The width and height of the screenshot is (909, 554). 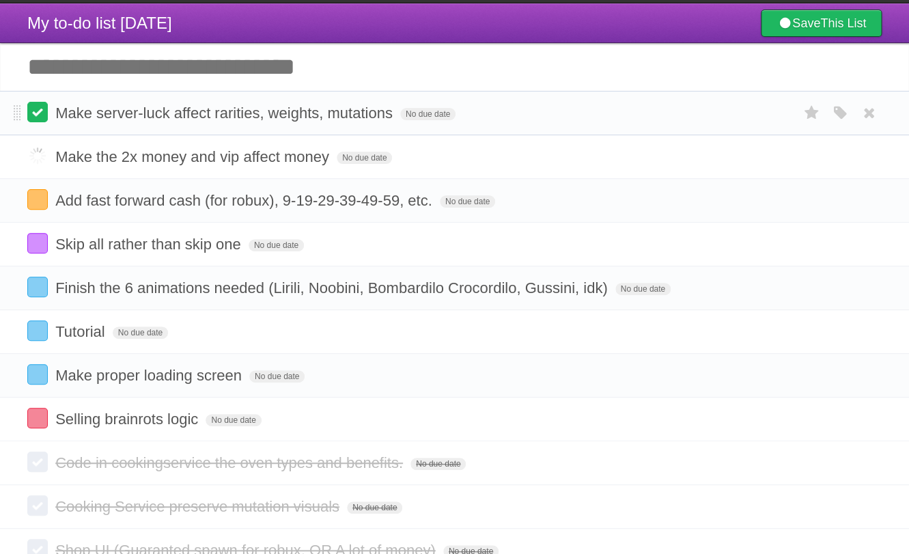 I want to click on span: Make the 2x money and vip affect money, so click(x=194, y=156).